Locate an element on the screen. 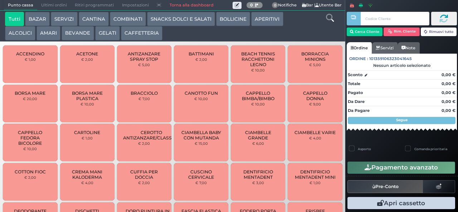  strong: Segue is located at coordinates (402, 120).